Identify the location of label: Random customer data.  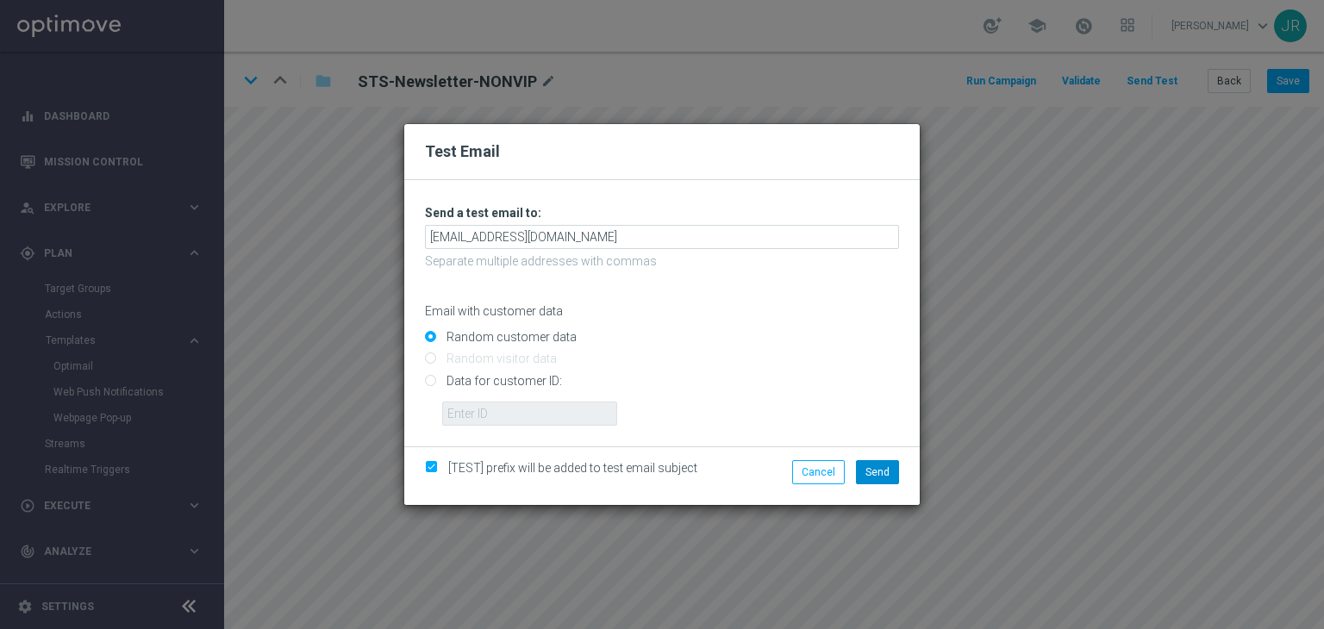
(509, 337).